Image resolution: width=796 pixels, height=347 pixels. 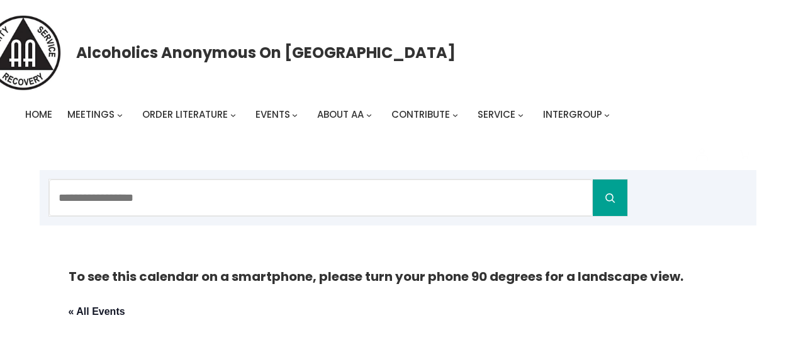 I want to click on span: Events, so click(x=273, y=114).